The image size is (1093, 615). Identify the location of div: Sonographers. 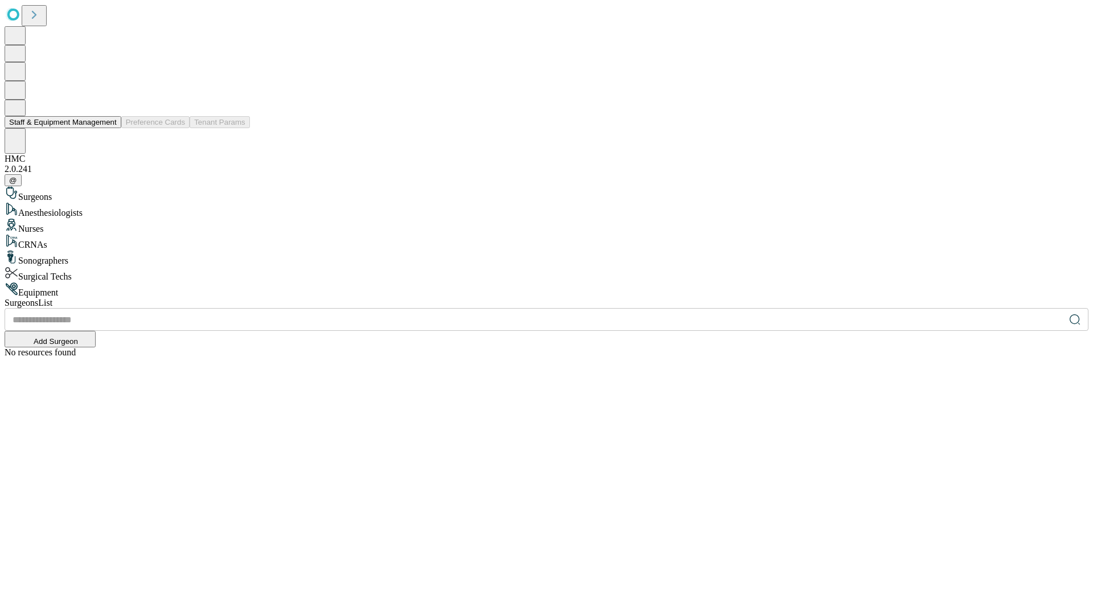
(546, 258).